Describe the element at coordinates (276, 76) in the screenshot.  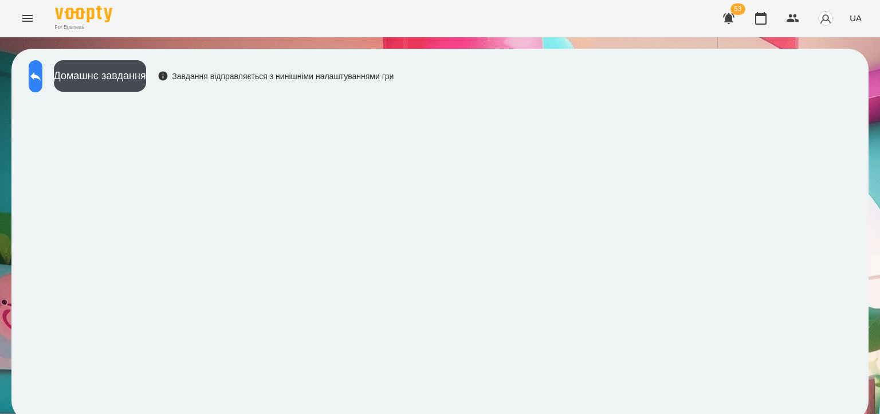
I see `div: Завдання відправляється з нинішніми налаштуваннями гри` at that location.